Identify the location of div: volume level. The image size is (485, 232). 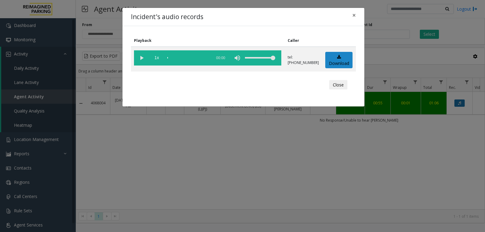
(260, 58).